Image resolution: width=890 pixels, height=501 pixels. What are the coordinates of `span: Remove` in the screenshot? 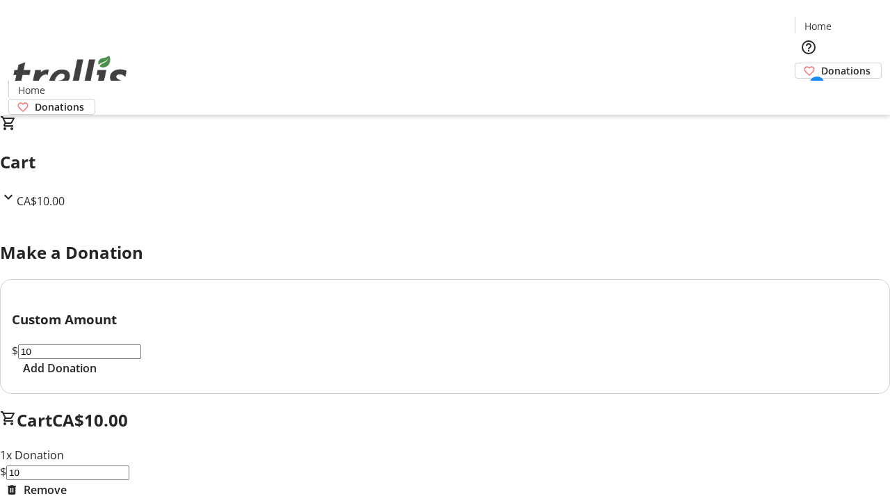 It's located at (45, 489).